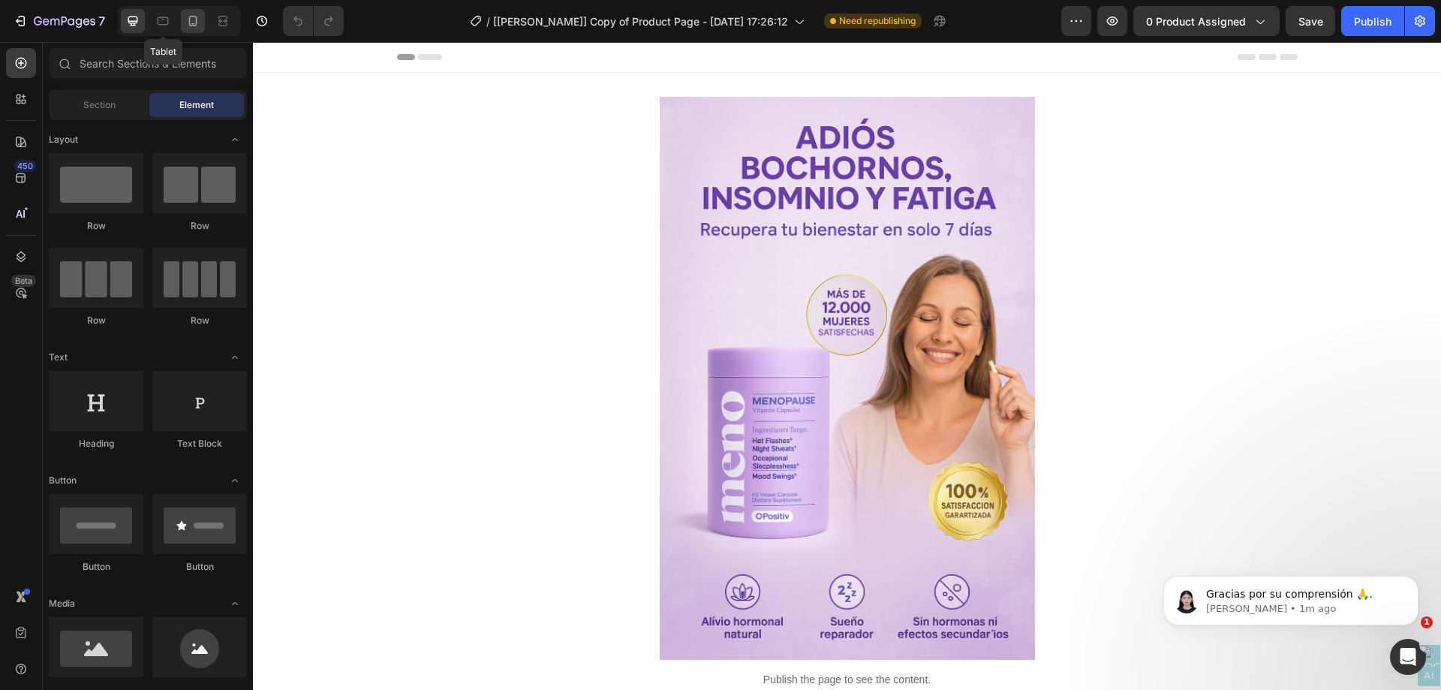  I want to click on span: Element, so click(197, 105).